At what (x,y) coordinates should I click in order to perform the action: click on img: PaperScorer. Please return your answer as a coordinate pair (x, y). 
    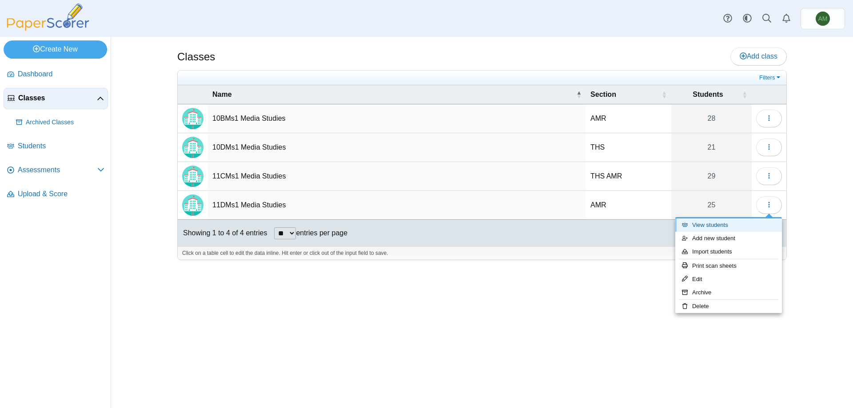
    Looking at the image, I should click on (48, 17).